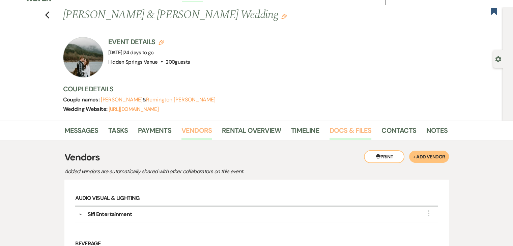 Image resolution: width=513 pixels, height=246 pixels. I want to click on a: Notes, so click(437, 133).